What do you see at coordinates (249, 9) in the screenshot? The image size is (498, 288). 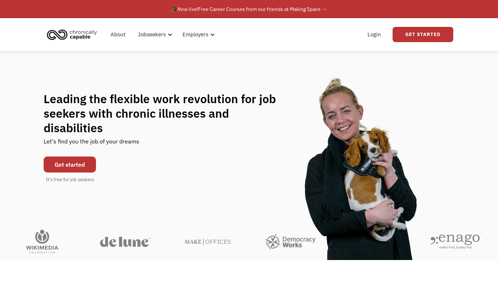 I see `div: 🎓 Free Career Courses from our friends at Making Space →` at bounding box center [249, 9].